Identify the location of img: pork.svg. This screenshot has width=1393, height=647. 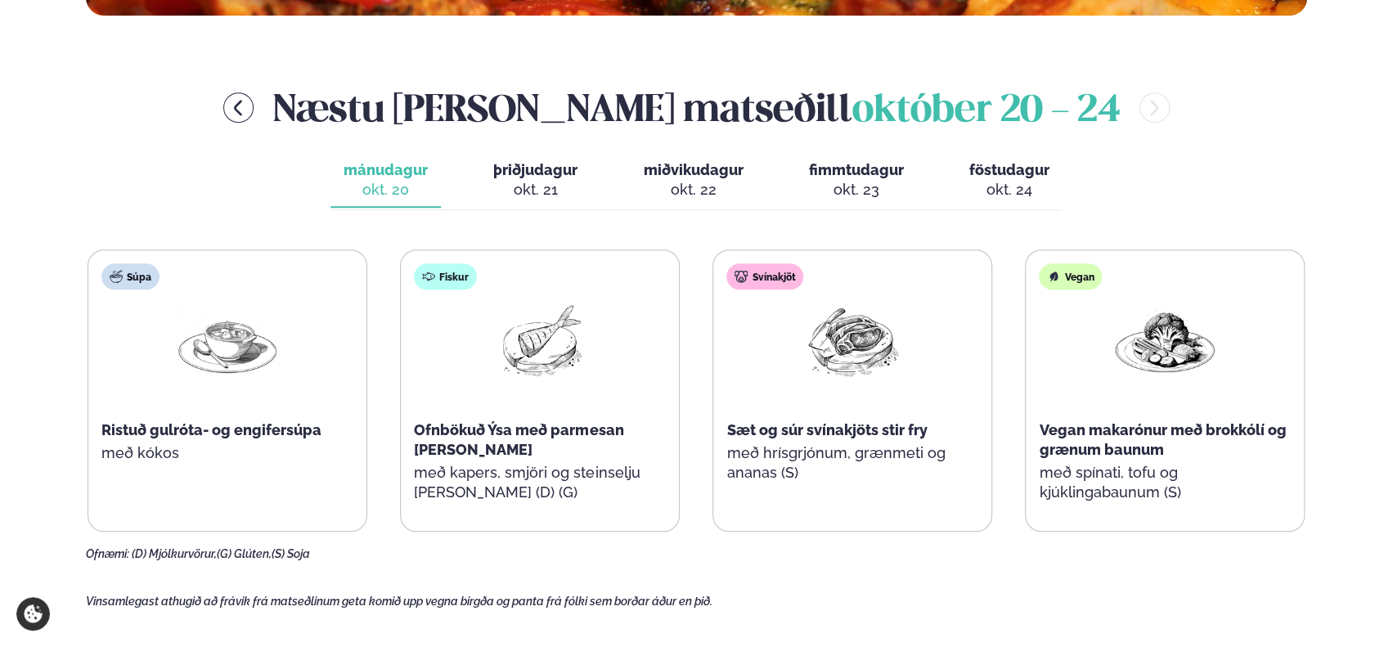
(741, 276).